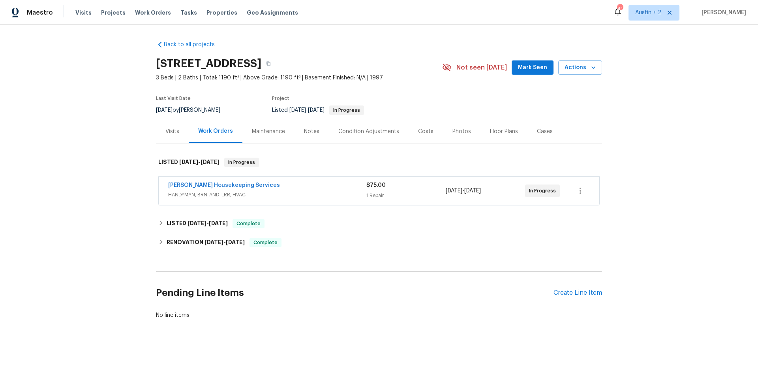 The height and width of the screenshot is (369, 758). Describe the element at coordinates (504, 131) in the screenshot. I see `div: Floor Plans` at that location.